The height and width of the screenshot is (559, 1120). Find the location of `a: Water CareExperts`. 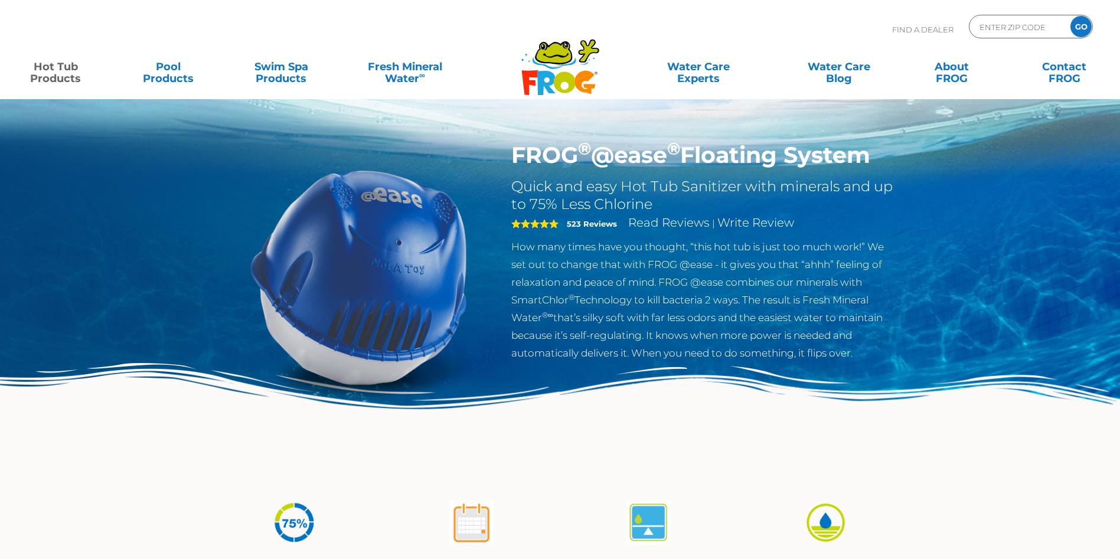

a: Water CareExperts is located at coordinates (699, 67).